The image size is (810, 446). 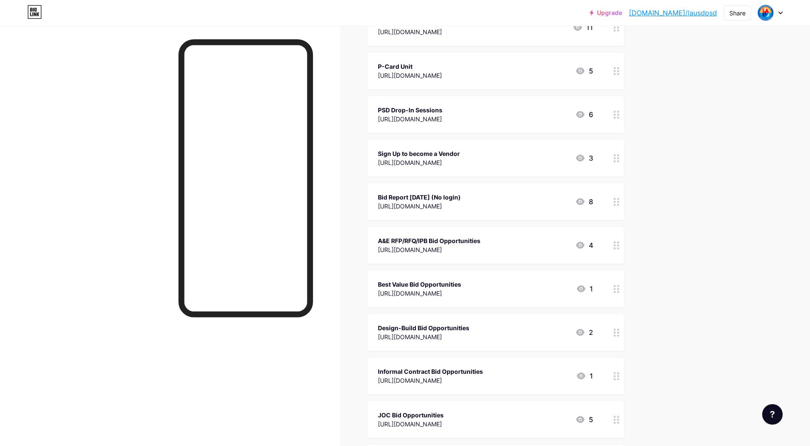 What do you see at coordinates (429, 240) in the screenshot?
I see `div: A&E RFP/RFQ/IPB Bid Opportunities` at bounding box center [429, 240].